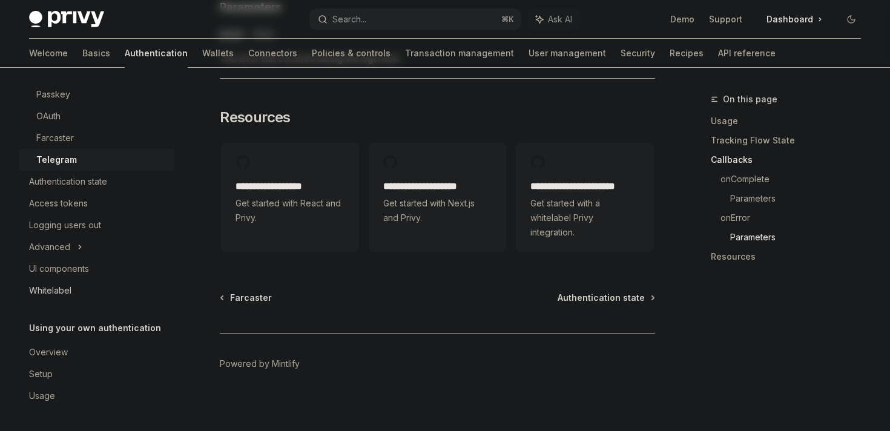 This screenshot has height=431, width=890. What do you see at coordinates (48, 53) in the screenshot?
I see `a: Welcome` at bounding box center [48, 53].